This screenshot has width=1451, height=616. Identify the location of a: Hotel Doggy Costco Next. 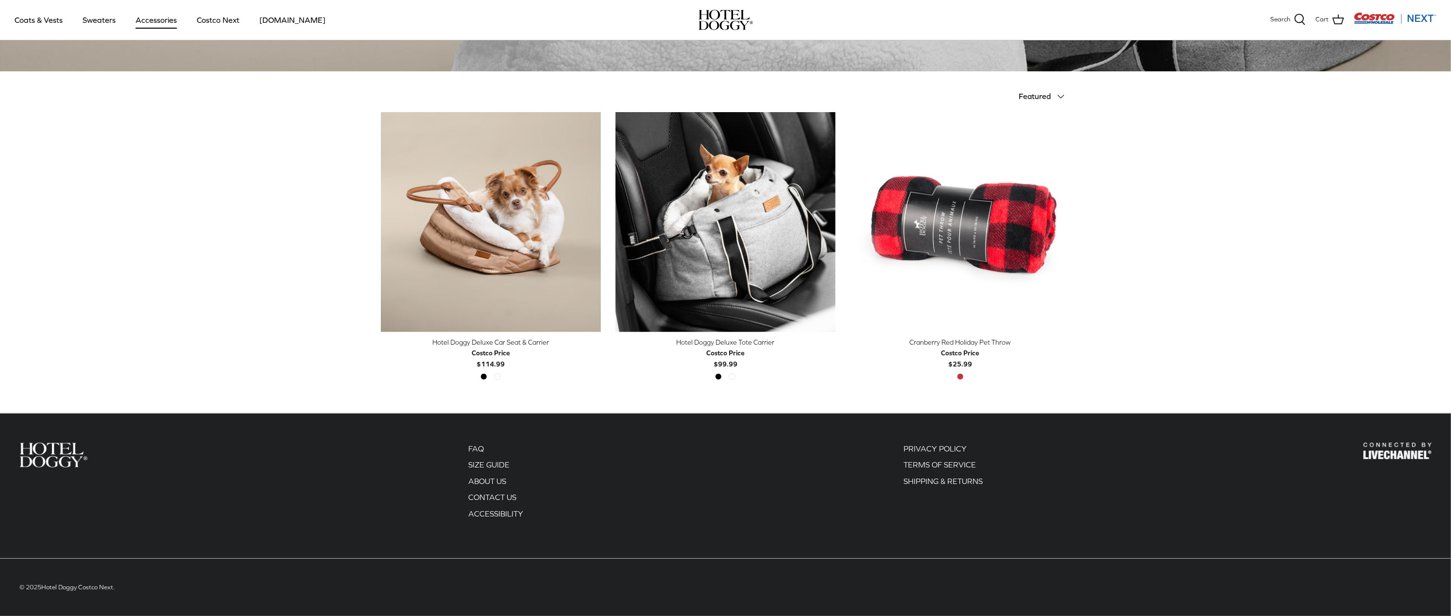
(77, 587).